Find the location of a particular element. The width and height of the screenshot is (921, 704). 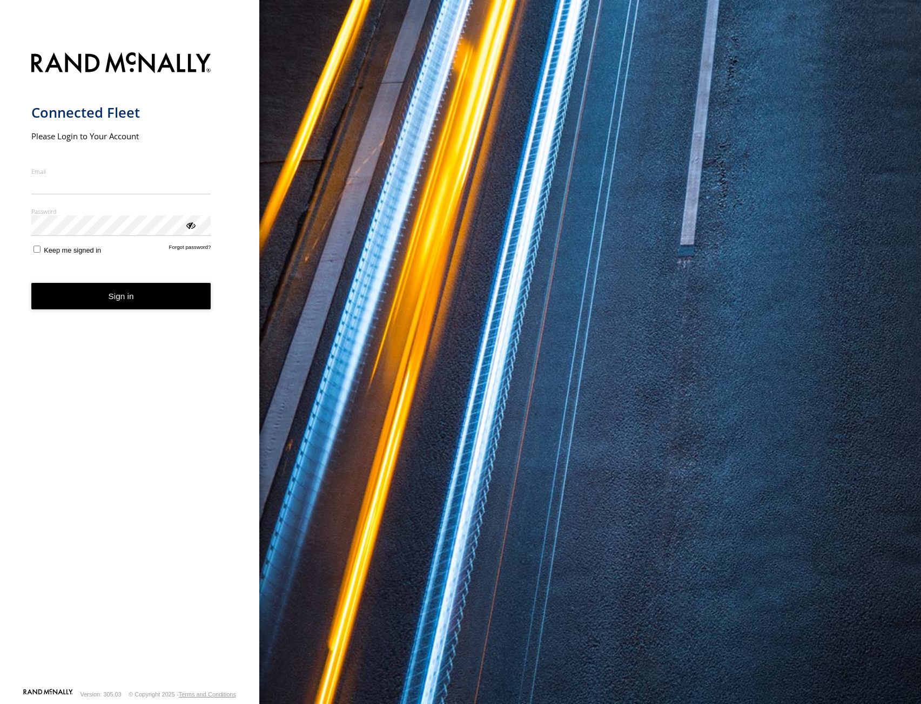

div: ViewPassword is located at coordinates (190, 225).